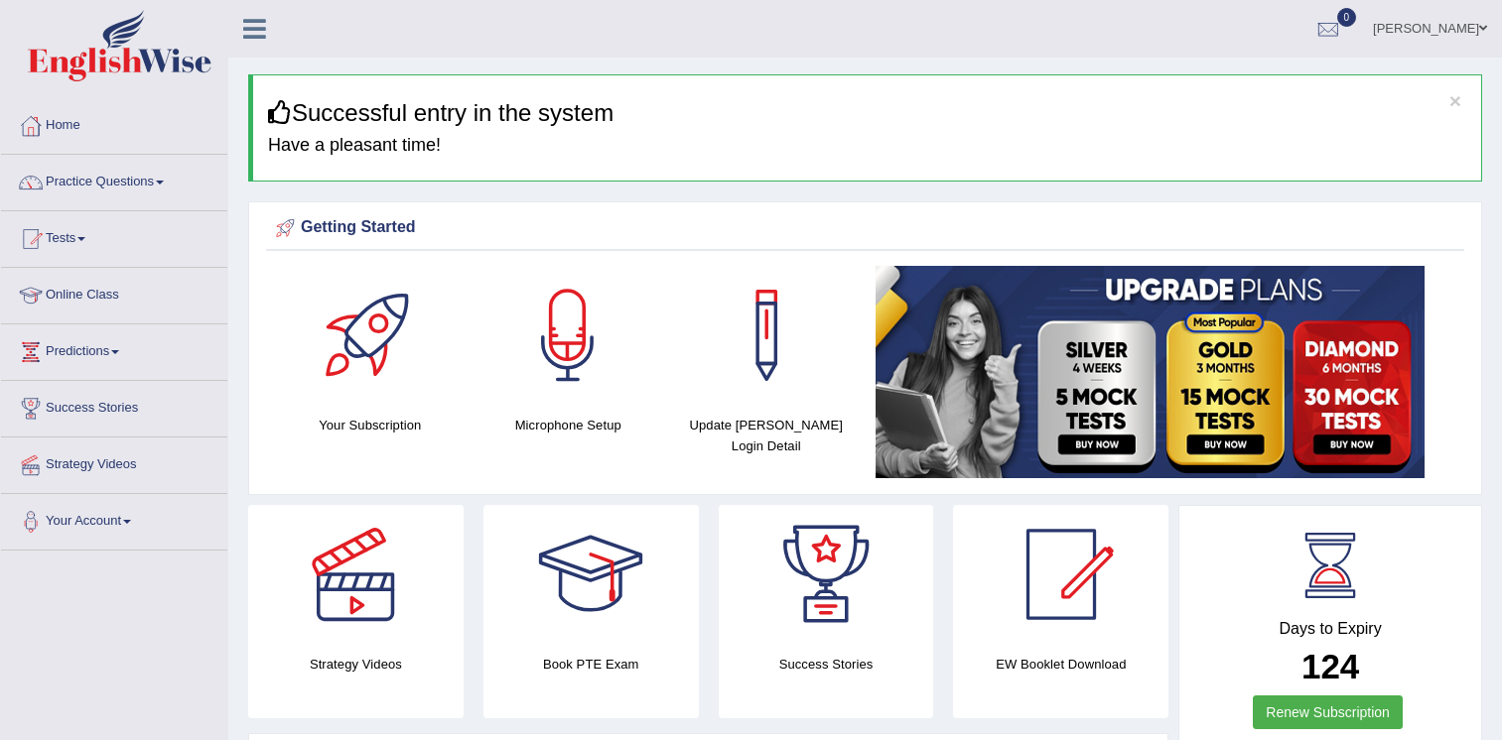  What do you see at coordinates (866, 146) in the screenshot?
I see `h4: Have a pleasant time!` at bounding box center [866, 146].